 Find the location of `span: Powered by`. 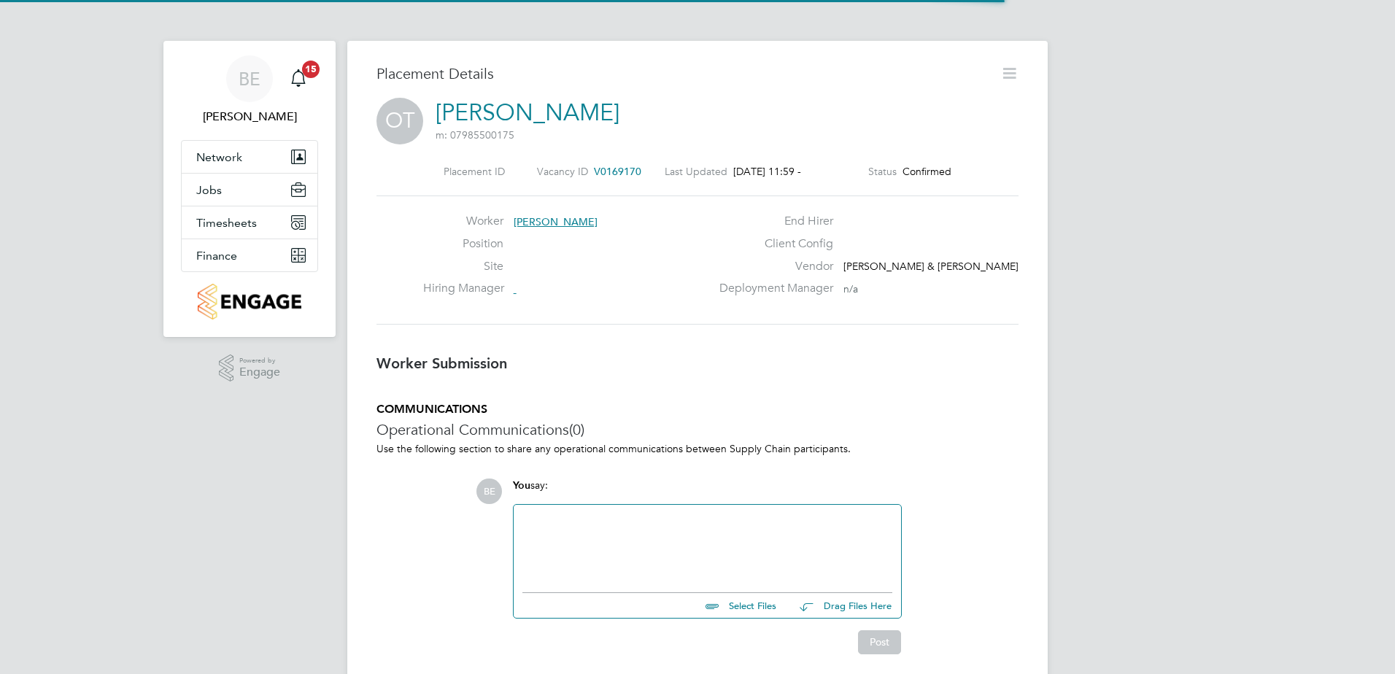

span: Powered by is located at coordinates (260, 360).